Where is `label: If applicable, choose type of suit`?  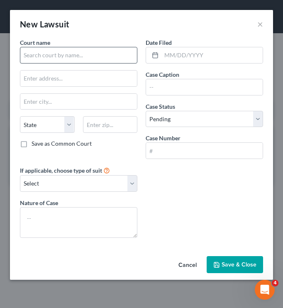 label: If applicable, choose type of suit is located at coordinates (61, 170).